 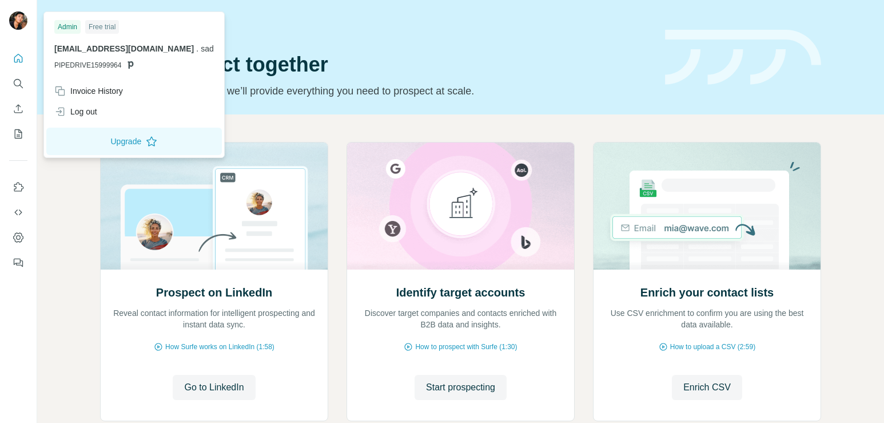 I want to click on img: Avatar, so click(x=18, y=21).